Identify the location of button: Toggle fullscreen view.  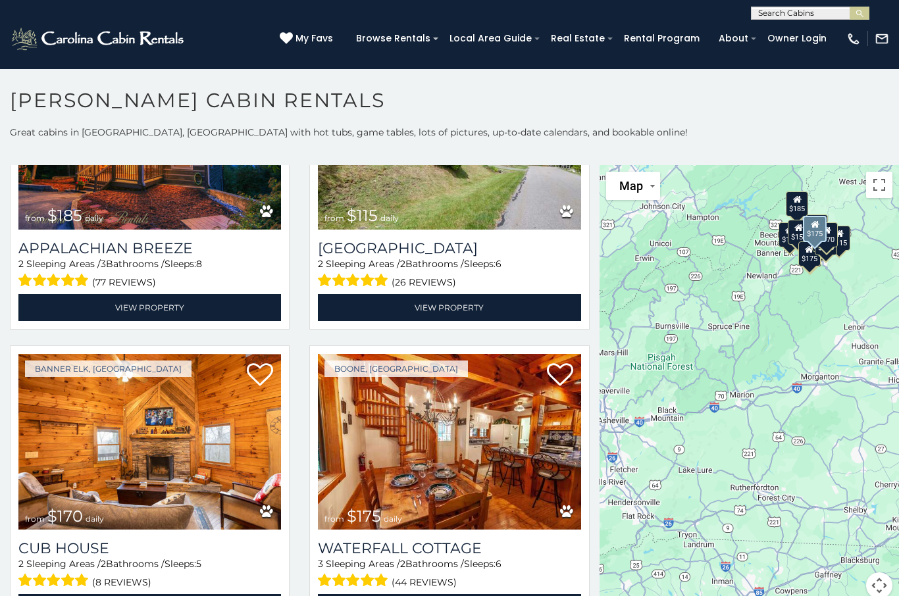
(879, 185).